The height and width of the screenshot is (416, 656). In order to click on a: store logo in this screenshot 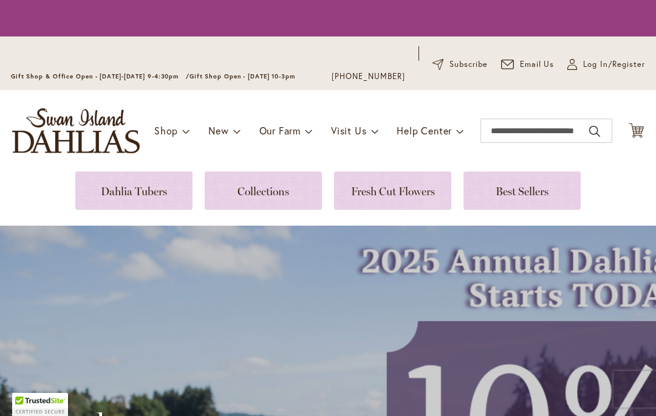, I will do `click(76, 131)`.